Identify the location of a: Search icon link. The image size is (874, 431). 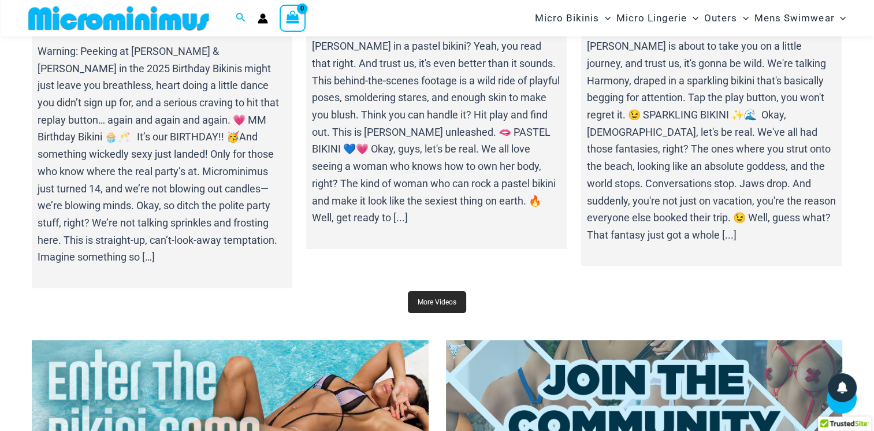
(241, 18).